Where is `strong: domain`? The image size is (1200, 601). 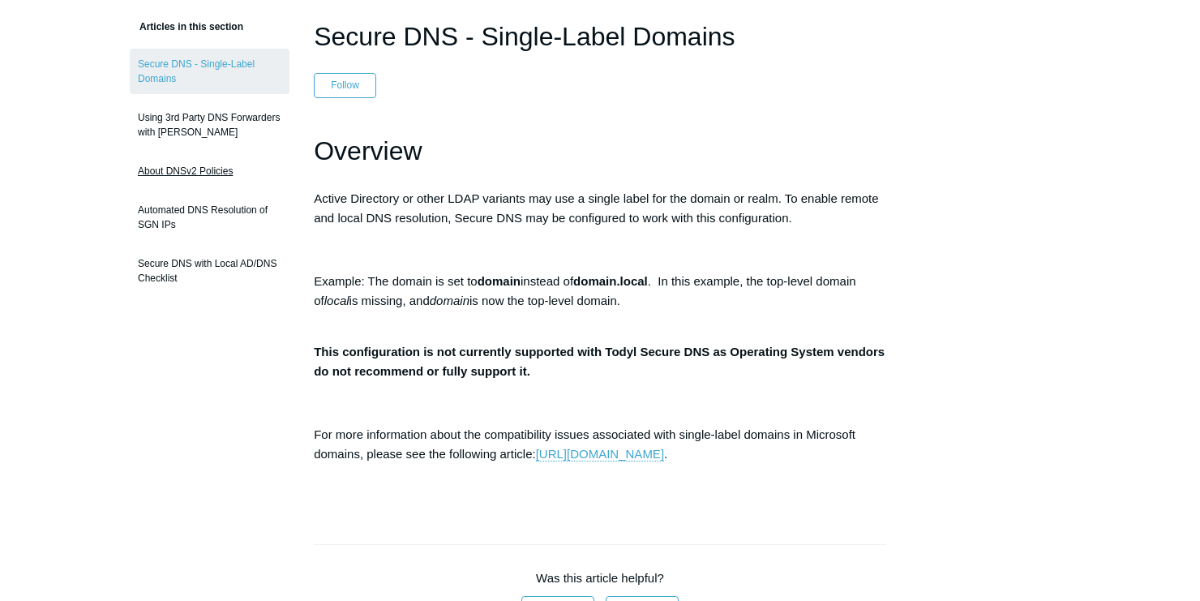
strong: domain is located at coordinates (499, 280).